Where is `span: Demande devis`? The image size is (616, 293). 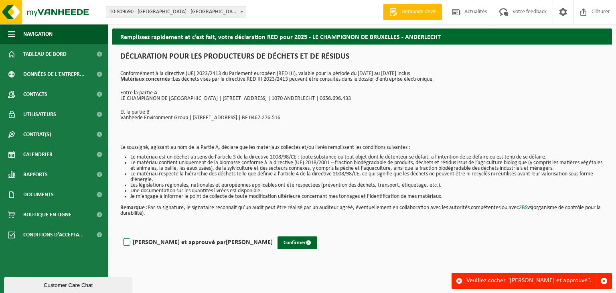 span: Demande devis is located at coordinates (419, 12).